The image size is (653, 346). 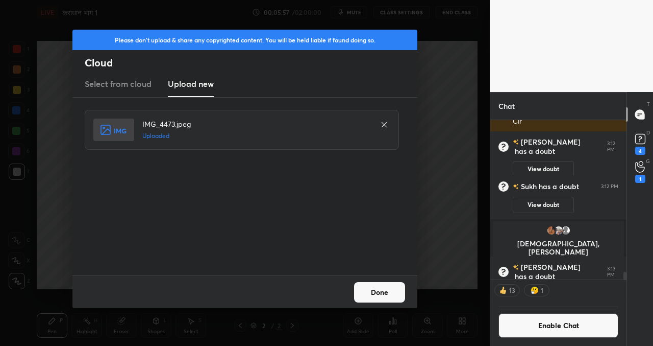 What do you see at coordinates (558, 200) in the screenshot?
I see `div: grid` at bounding box center [558, 200].